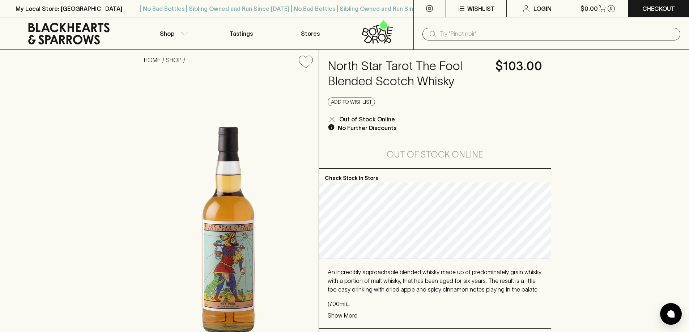 This screenshot has height=332, width=689. Describe the element at coordinates (167, 34) in the screenshot. I see `p: Shop` at that location.